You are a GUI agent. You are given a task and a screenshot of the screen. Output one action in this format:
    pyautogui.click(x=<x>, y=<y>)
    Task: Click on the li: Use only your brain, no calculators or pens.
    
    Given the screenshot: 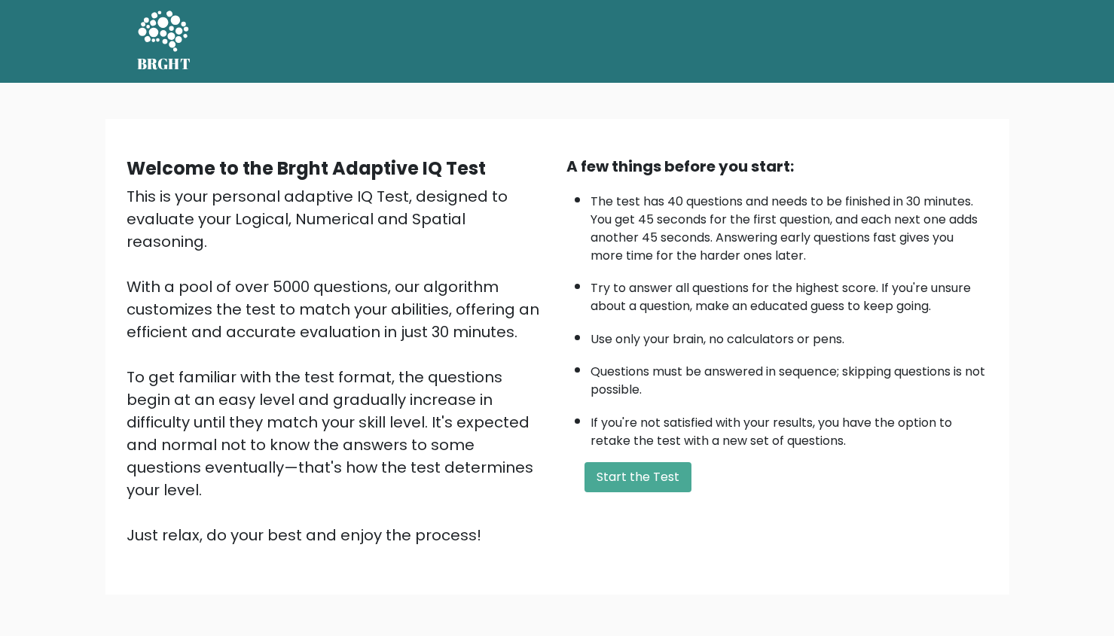 What is the action you would take?
    pyautogui.click(x=789, y=336)
    